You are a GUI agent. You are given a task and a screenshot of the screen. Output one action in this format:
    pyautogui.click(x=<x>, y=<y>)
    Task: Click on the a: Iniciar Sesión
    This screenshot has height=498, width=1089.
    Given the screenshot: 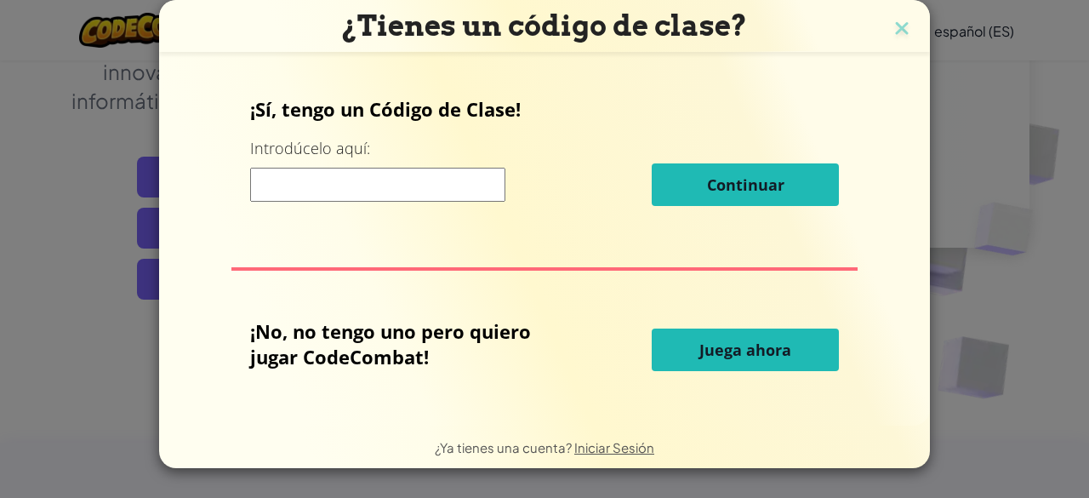 What is the action you would take?
    pyautogui.click(x=614, y=447)
    